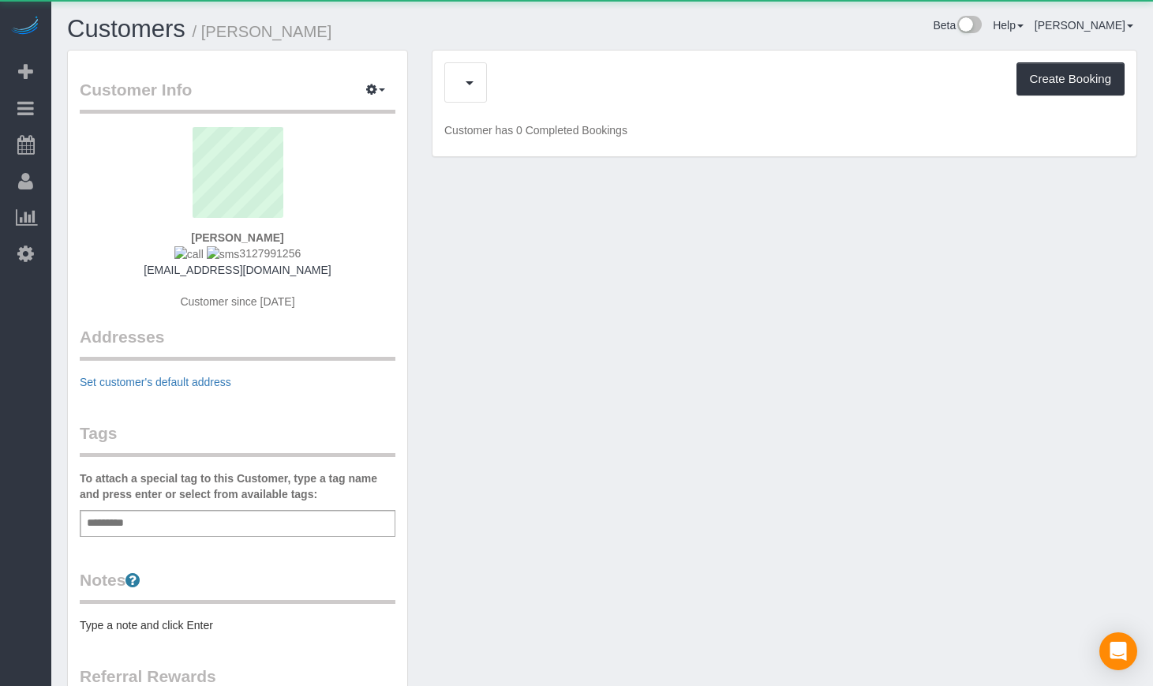 This screenshot has width=1153, height=686. Describe the element at coordinates (1008, 25) in the screenshot. I see `a: Help` at that location.